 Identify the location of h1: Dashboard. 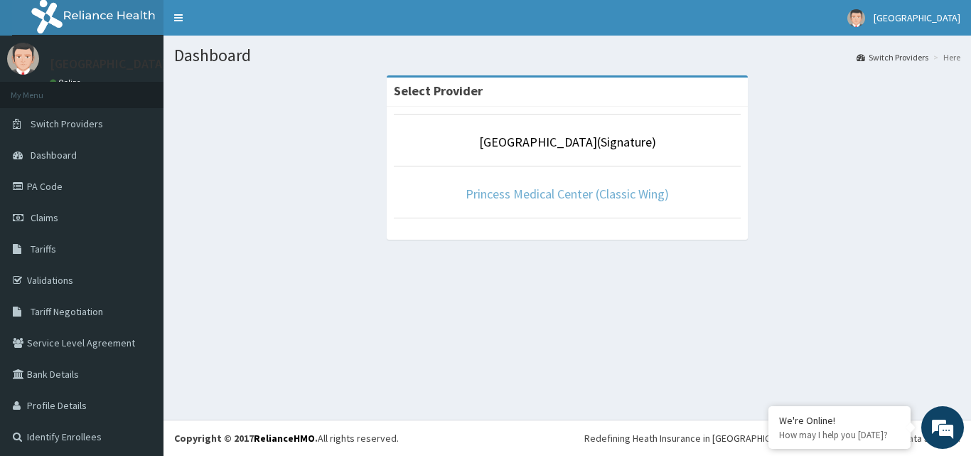
(567, 55).